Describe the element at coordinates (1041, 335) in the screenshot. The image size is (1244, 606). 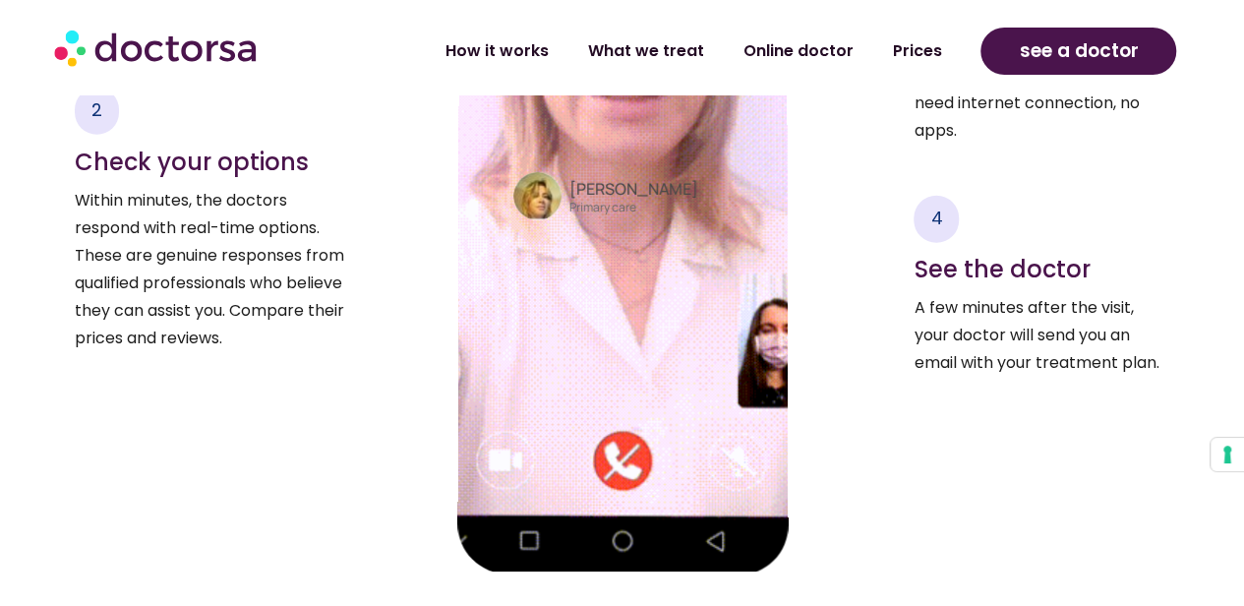
I see `p: A few minutes after the visit, your doctor will send you an email with your treatment plan.` at that location.